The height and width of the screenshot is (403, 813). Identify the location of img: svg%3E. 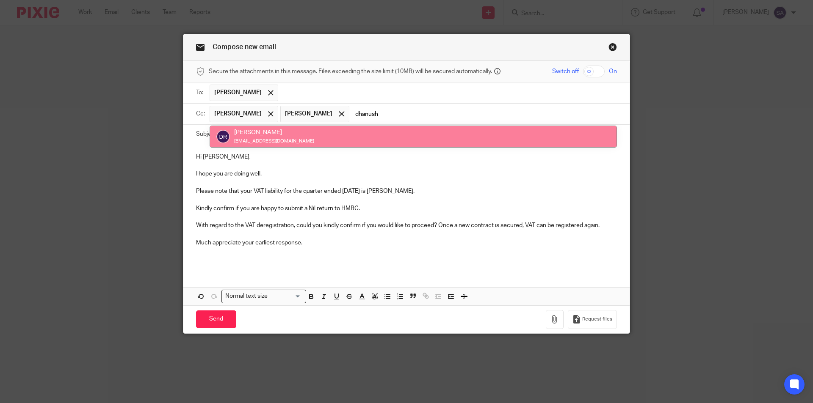
(223, 137).